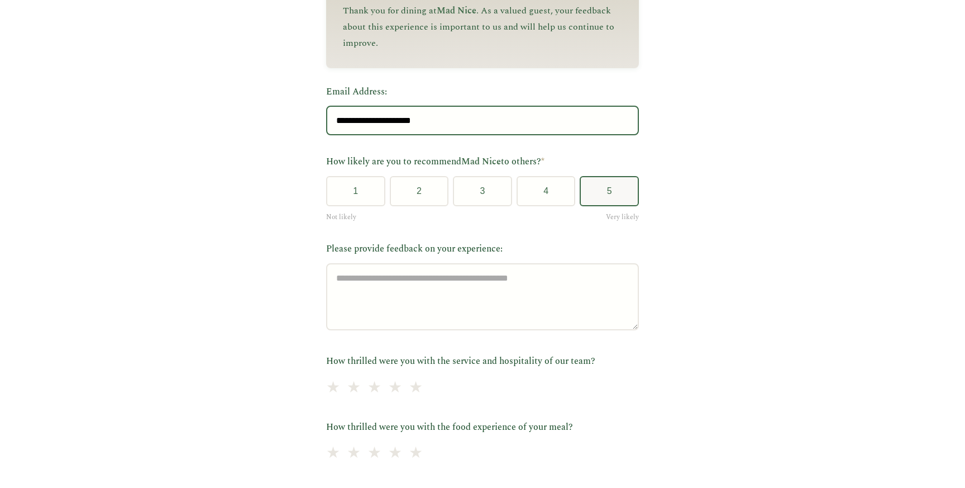 This screenshot has height=488, width=965. What do you see at coordinates (609, 191) in the screenshot?
I see `button: 5` at bounding box center [609, 191].